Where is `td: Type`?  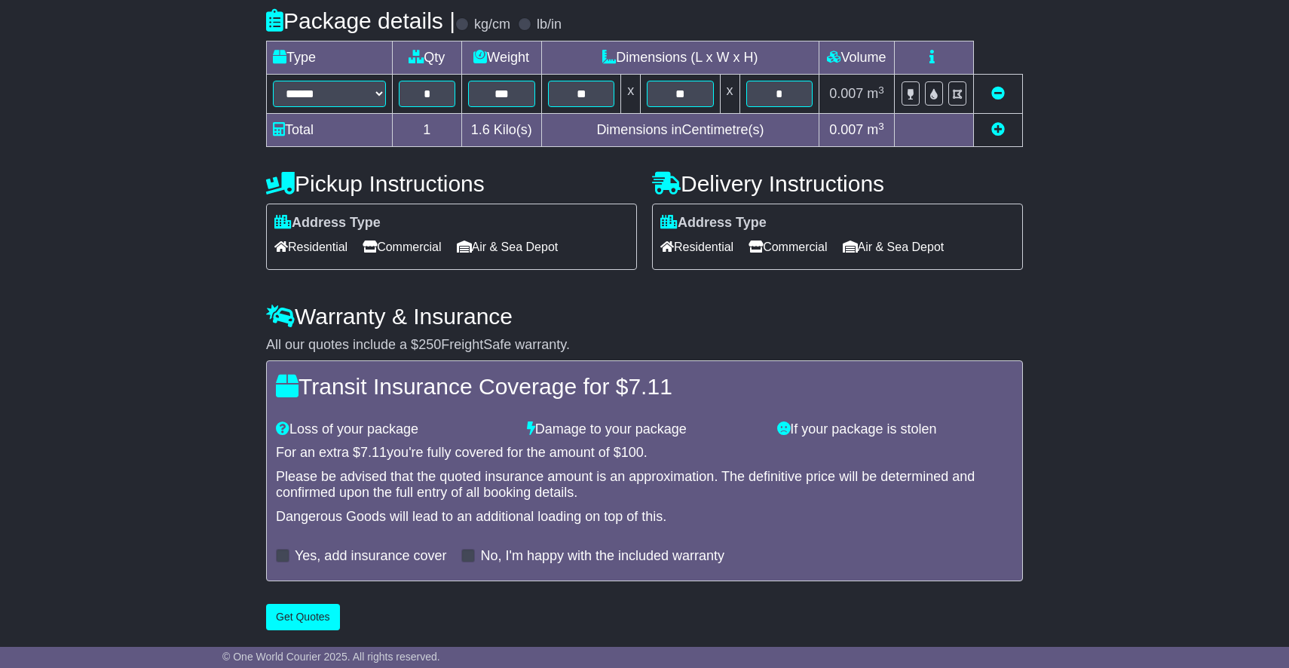 td: Type is located at coordinates (330, 58).